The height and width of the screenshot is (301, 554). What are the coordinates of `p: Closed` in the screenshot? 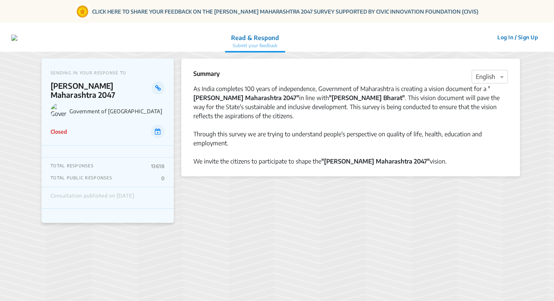 It's located at (59, 131).